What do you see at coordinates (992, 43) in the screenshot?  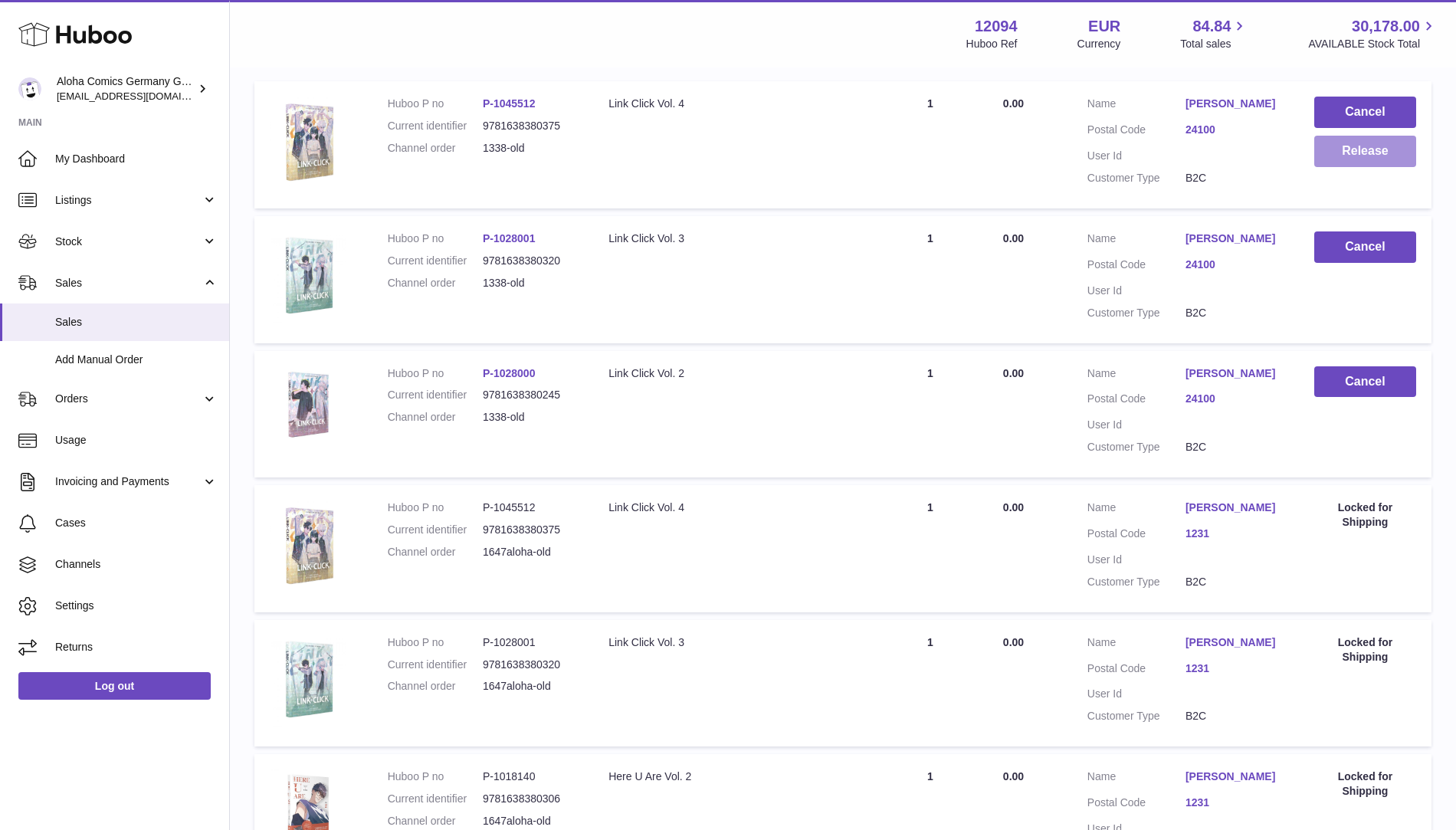 I see `div: Huboo Ref` at bounding box center [992, 43].